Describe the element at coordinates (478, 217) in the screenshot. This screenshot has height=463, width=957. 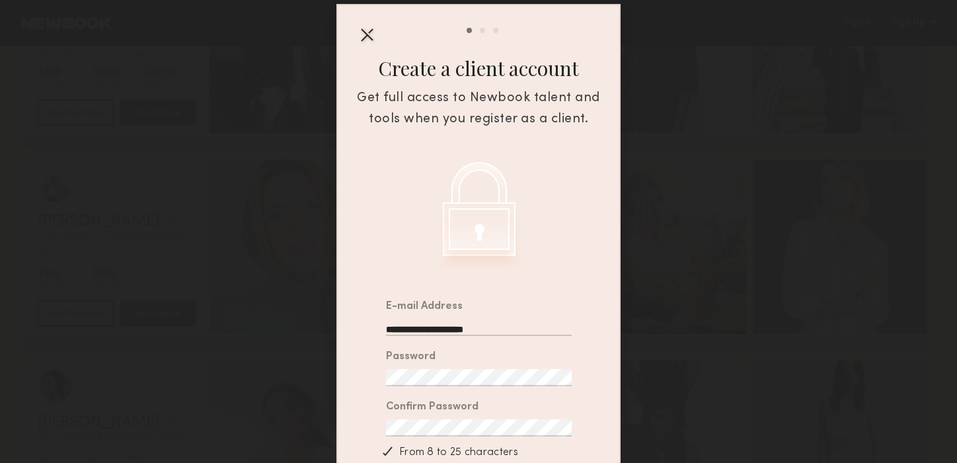
I see `img: Create a client account` at that location.